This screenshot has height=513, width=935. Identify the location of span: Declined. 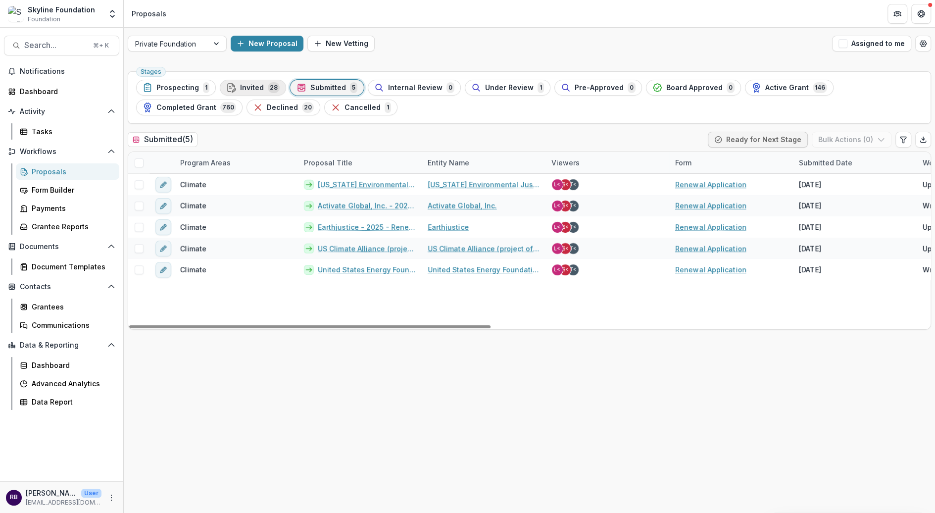
(282, 107).